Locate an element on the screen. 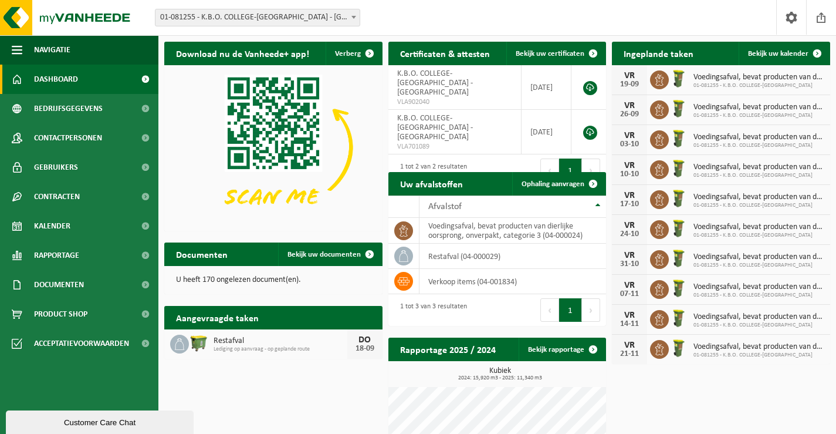  div: 31-10 is located at coordinates (630, 264).